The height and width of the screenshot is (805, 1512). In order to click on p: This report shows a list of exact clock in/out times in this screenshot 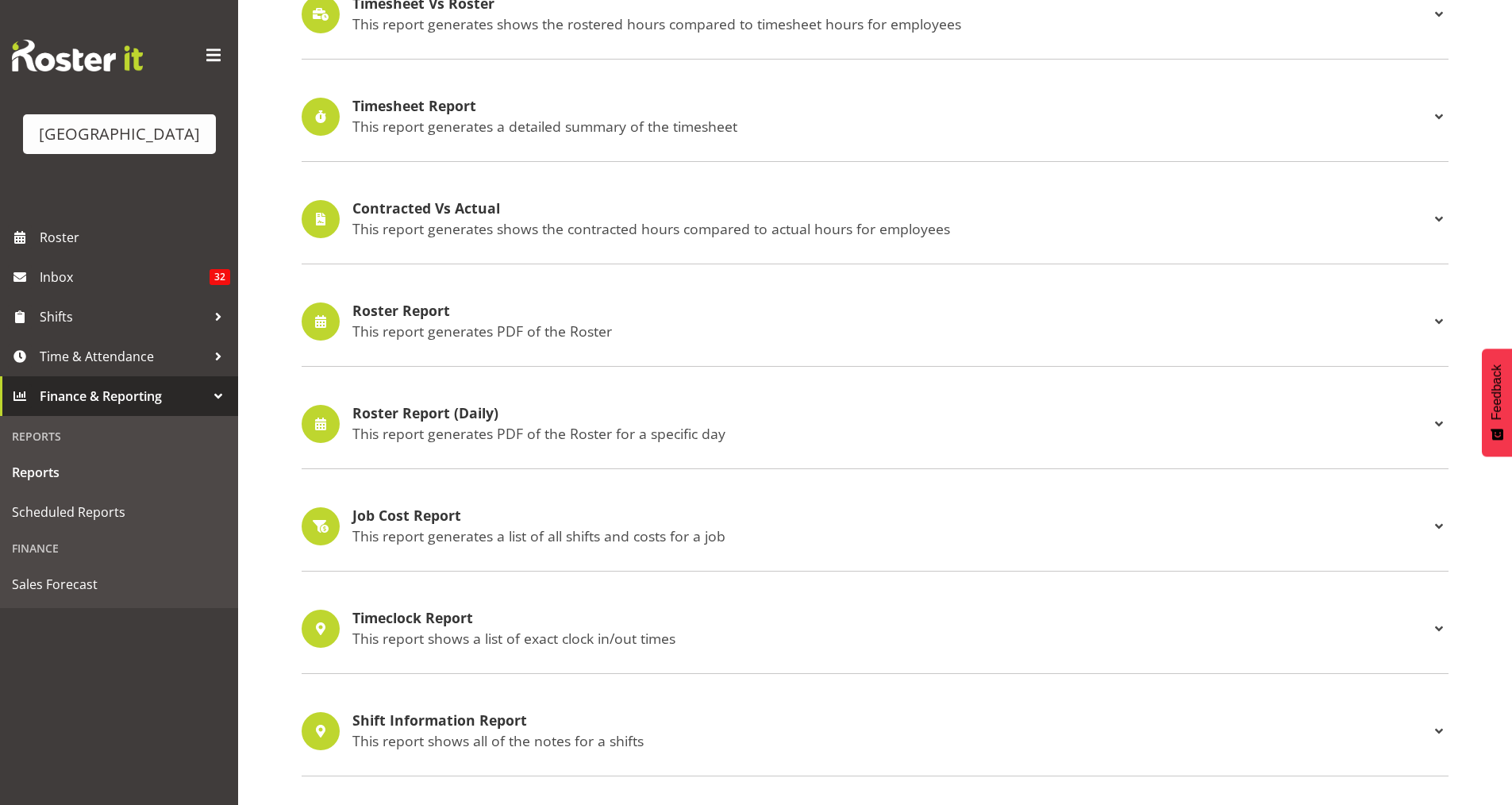, I will do `click(891, 638)`.